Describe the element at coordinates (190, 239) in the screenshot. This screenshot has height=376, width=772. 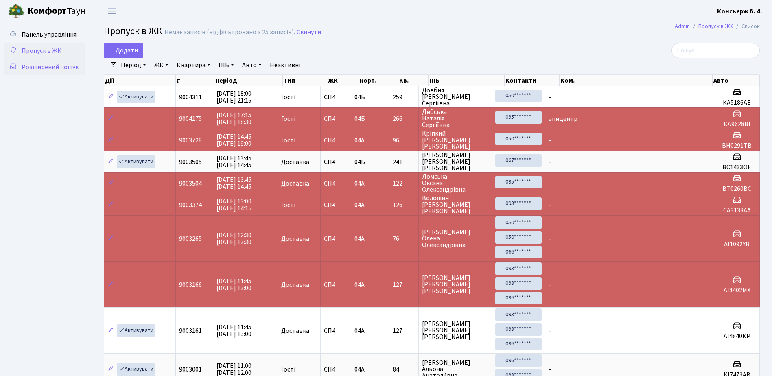
I see `span: 9003265` at that location.